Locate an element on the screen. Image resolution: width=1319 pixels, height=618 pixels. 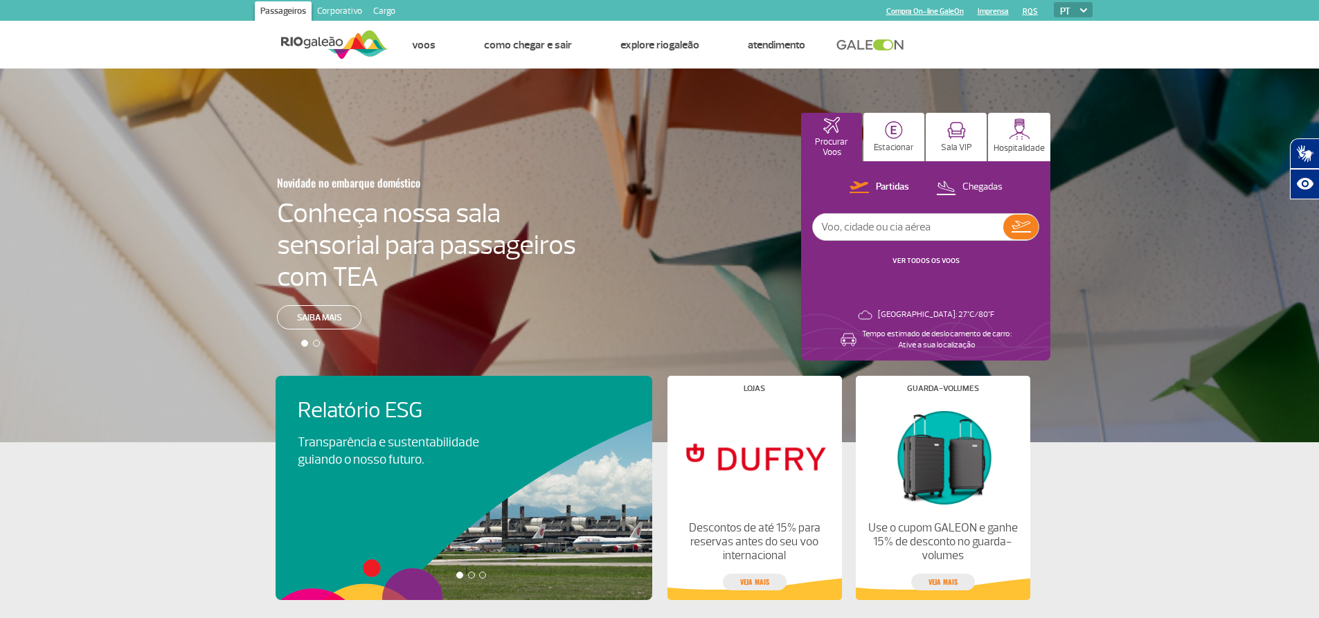
p: Estacionar is located at coordinates (894, 147).